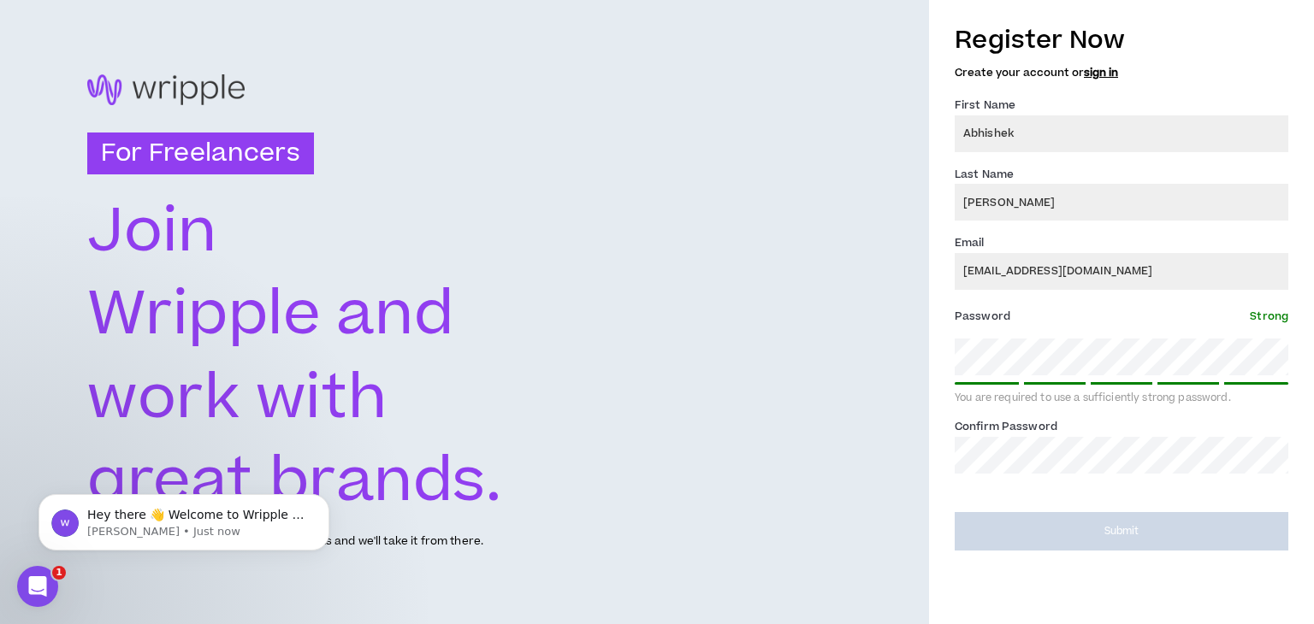 This screenshot has width=1314, height=624. What do you see at coordinates (984, 174) in the screenshot?
I see `label: Last Name` at bounding box center [984, 174].